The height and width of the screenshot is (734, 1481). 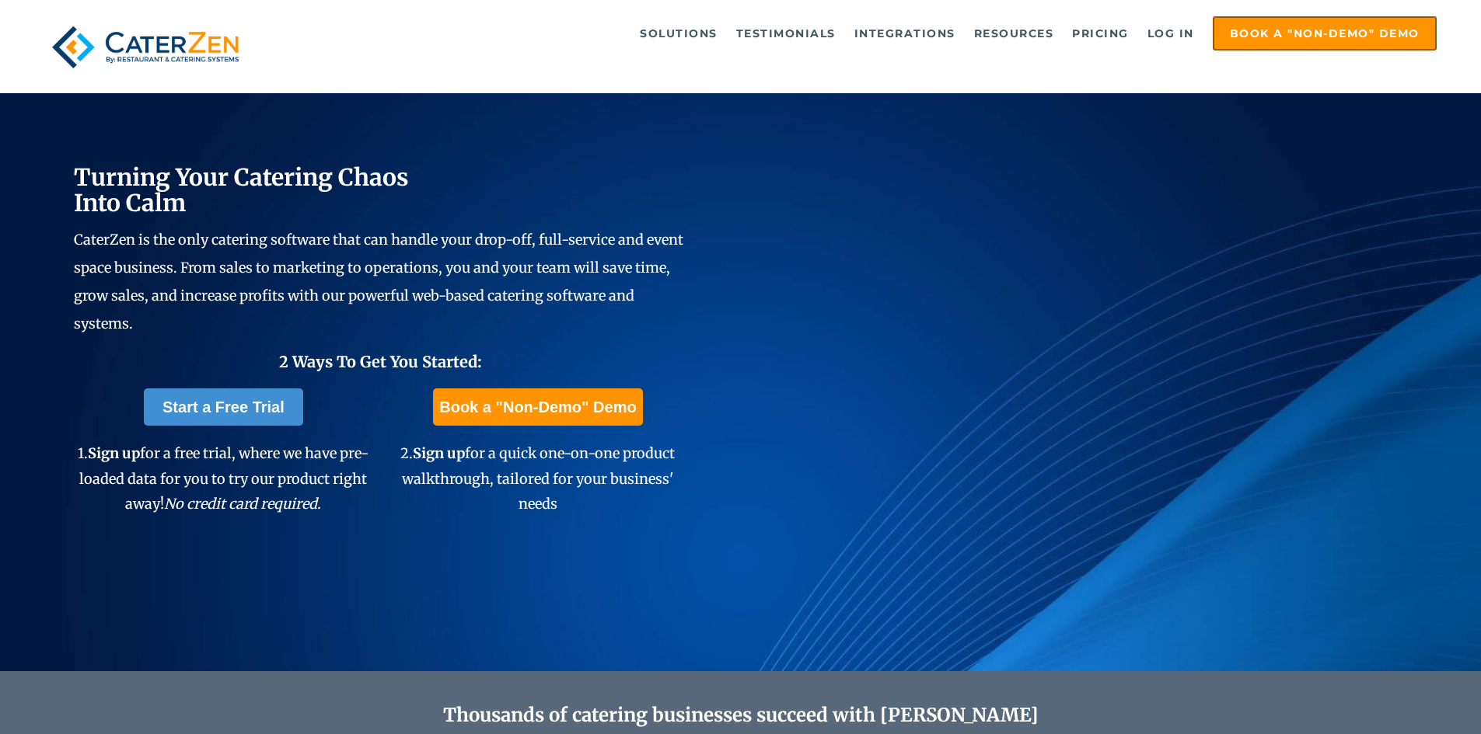 I want to click on a: Testimonials, so click(x=786, y=33).